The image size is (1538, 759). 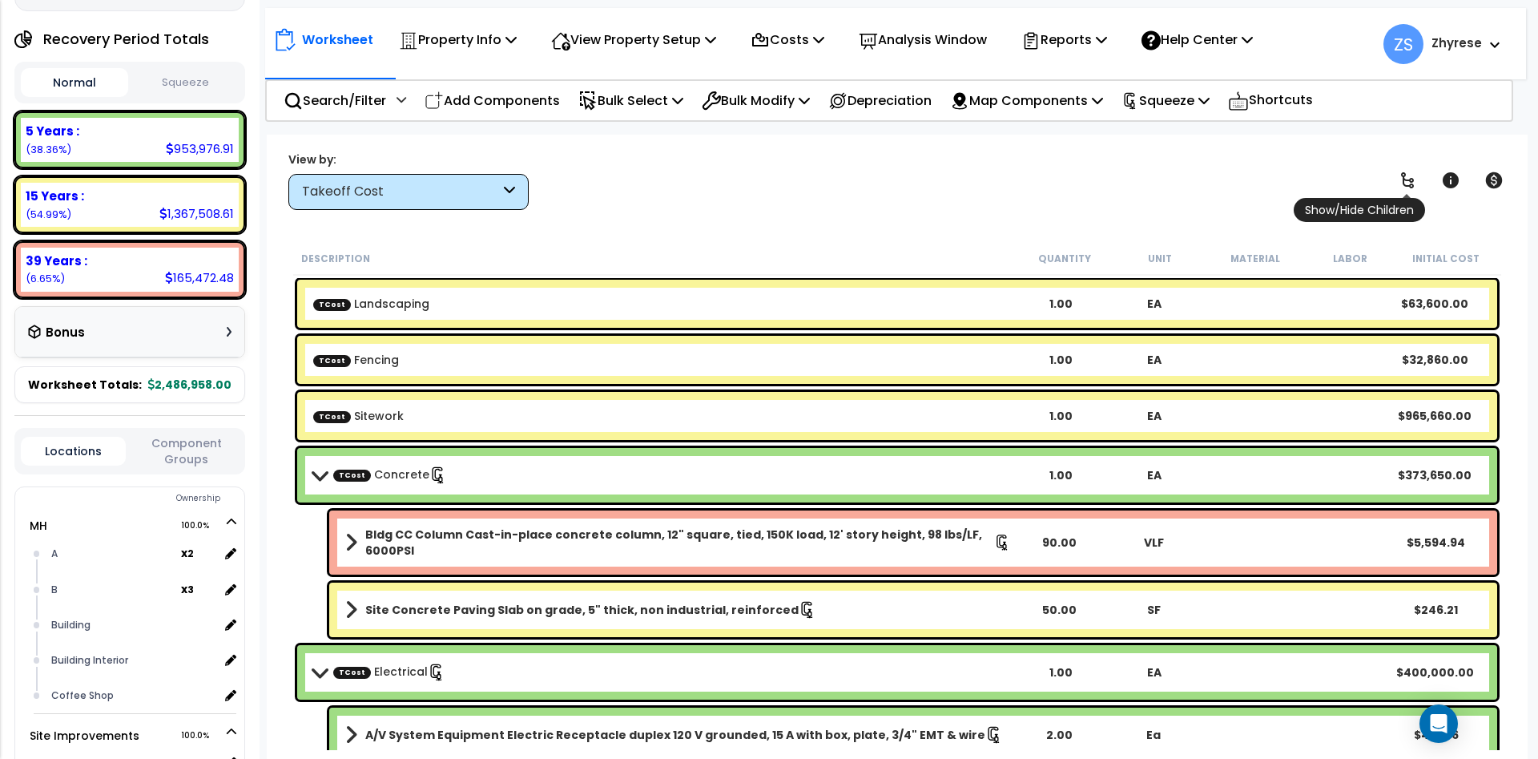 What do you see at coordinates (1059, 610) in the screenshot?
I see `div: 50.00` at bounding box center [1059, 610].